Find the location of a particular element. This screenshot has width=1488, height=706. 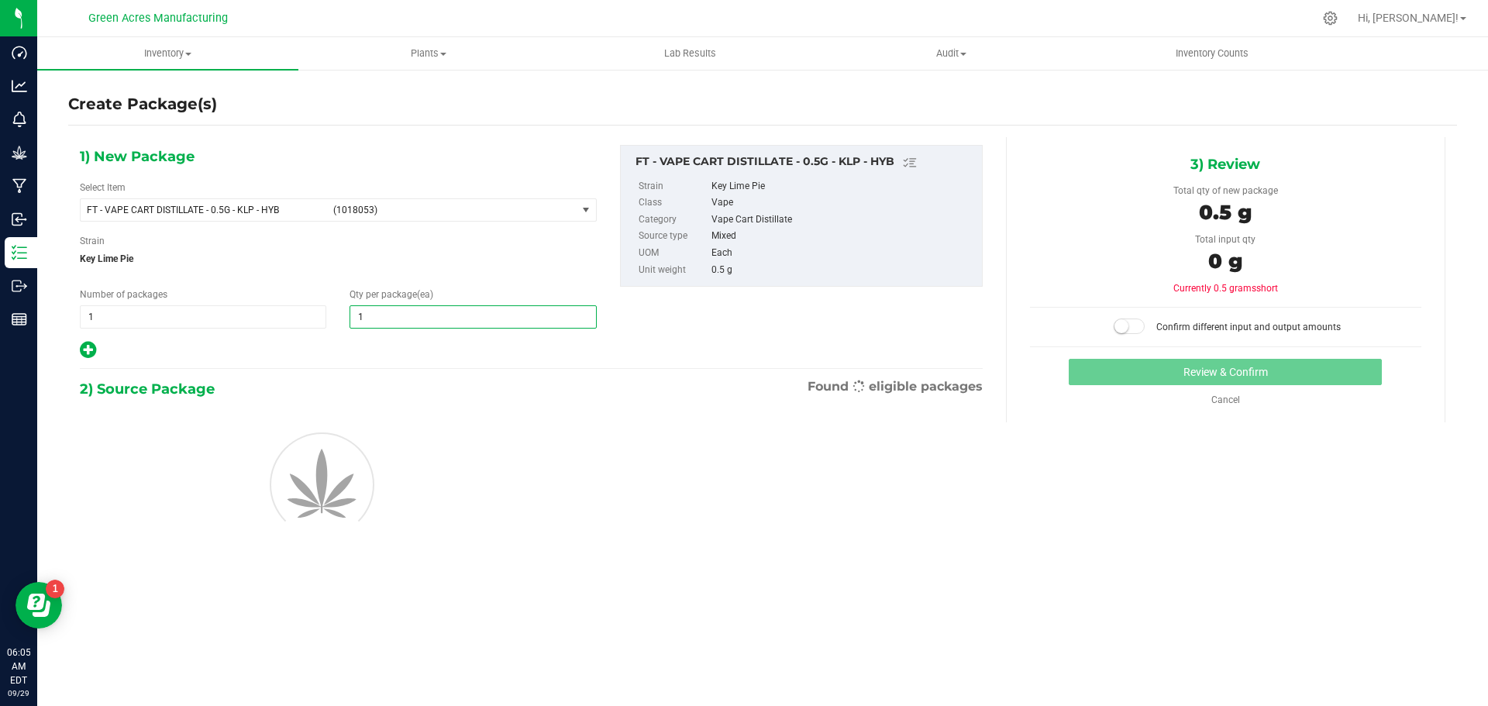

inline-svg: Manufacturing is located at coordinates (19, 186).